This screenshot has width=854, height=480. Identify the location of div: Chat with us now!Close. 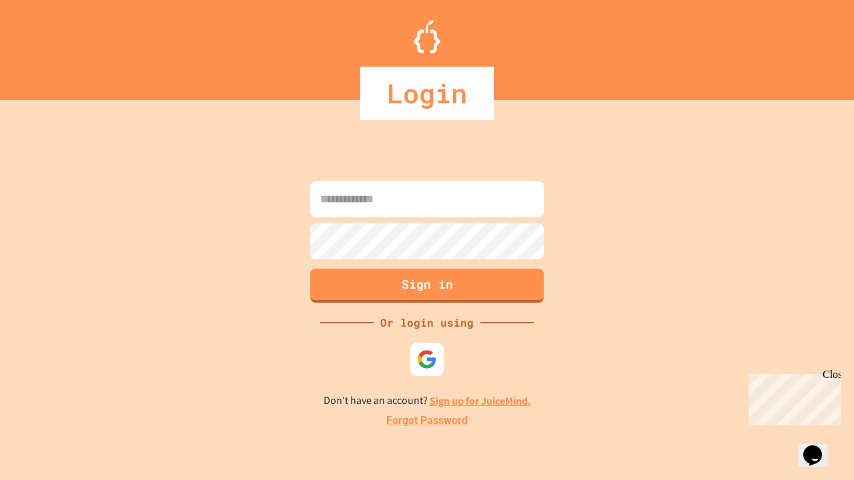
(49, 45).